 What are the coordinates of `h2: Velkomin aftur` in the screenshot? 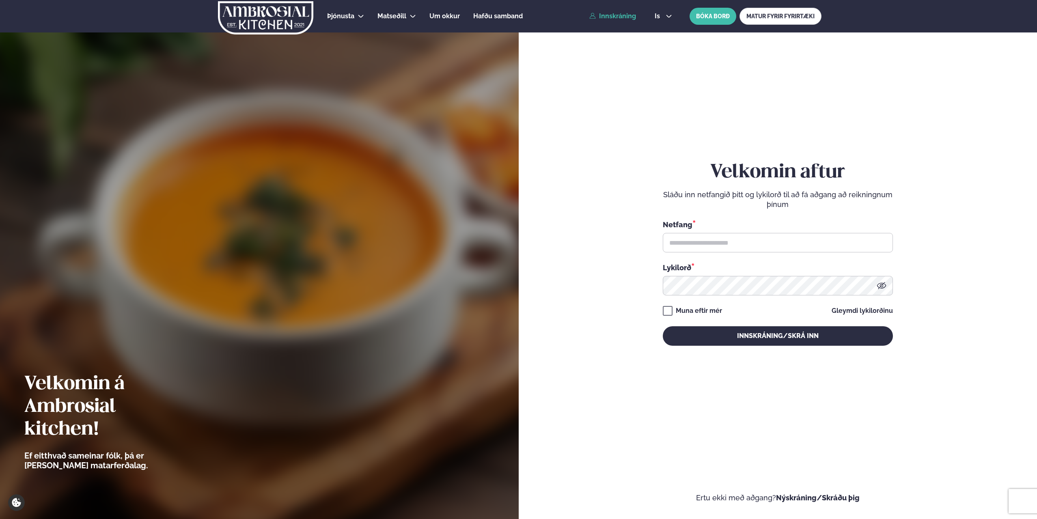 It's located at (778, 173).